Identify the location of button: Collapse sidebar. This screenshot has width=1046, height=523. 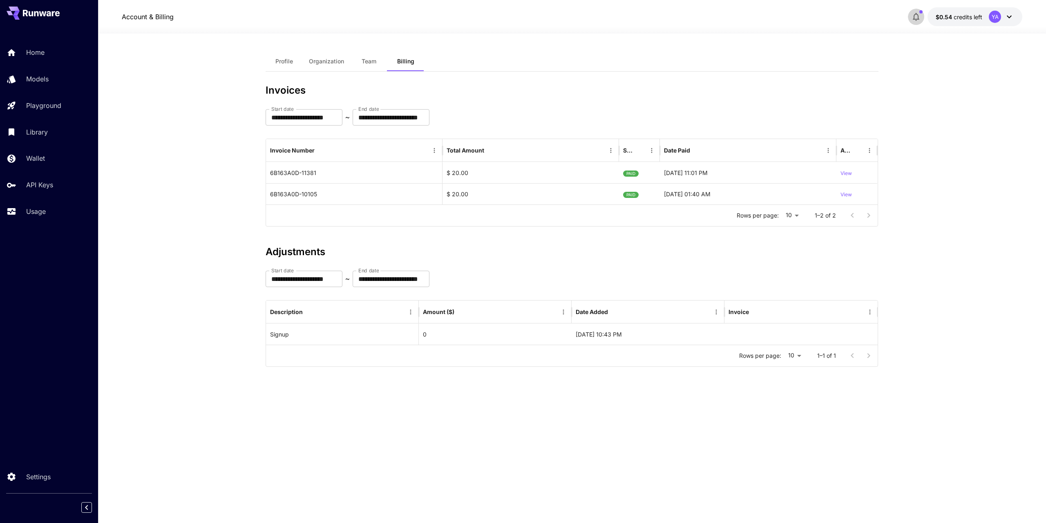
(87, 507).